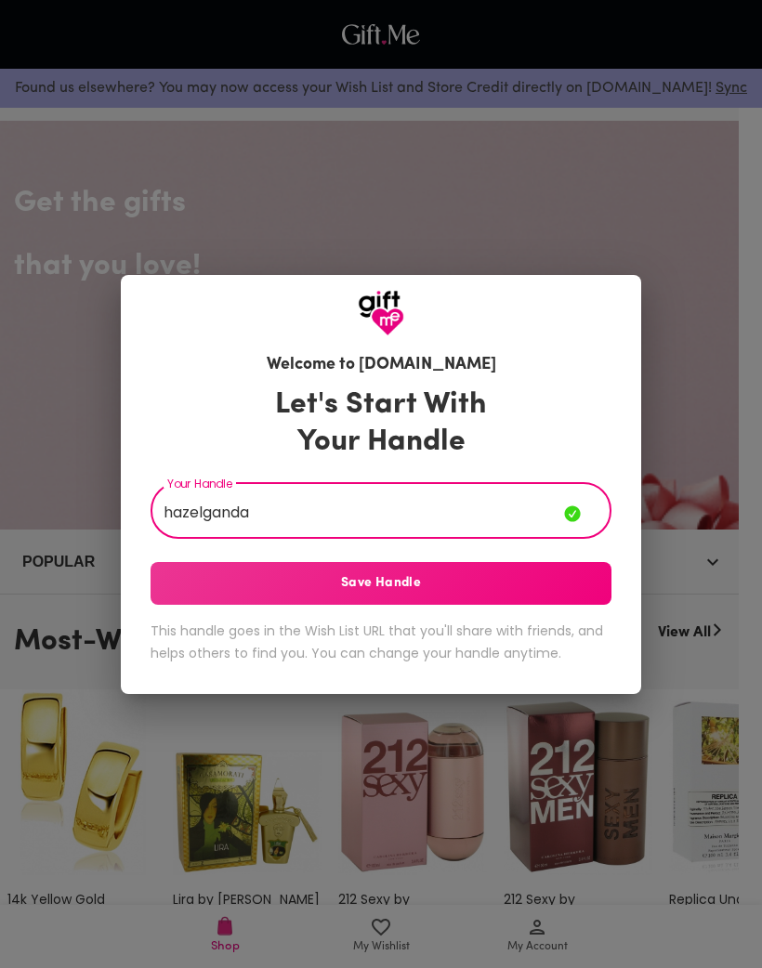 The width and height of the screenshot is (762, 968). I want to click on input: Your Handle, so click(357, 513).